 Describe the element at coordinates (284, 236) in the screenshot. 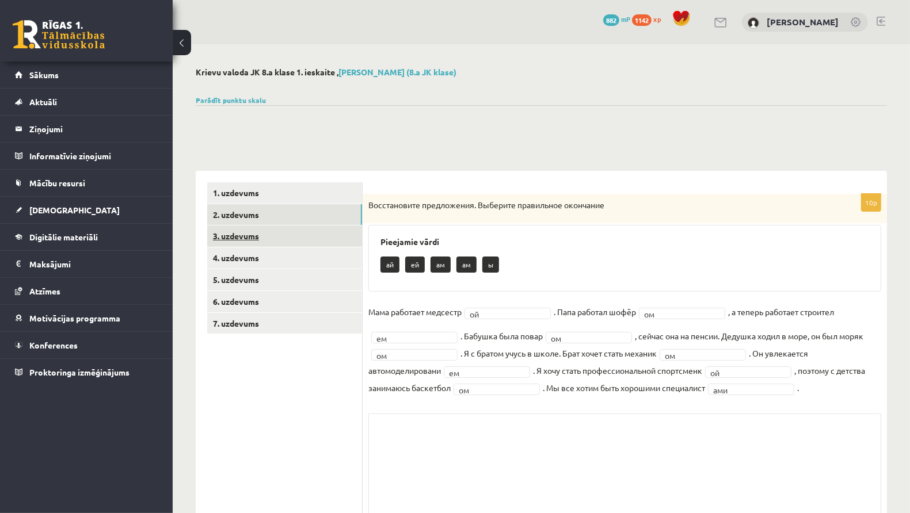

I see `a: 3. uzdevums` at that location.